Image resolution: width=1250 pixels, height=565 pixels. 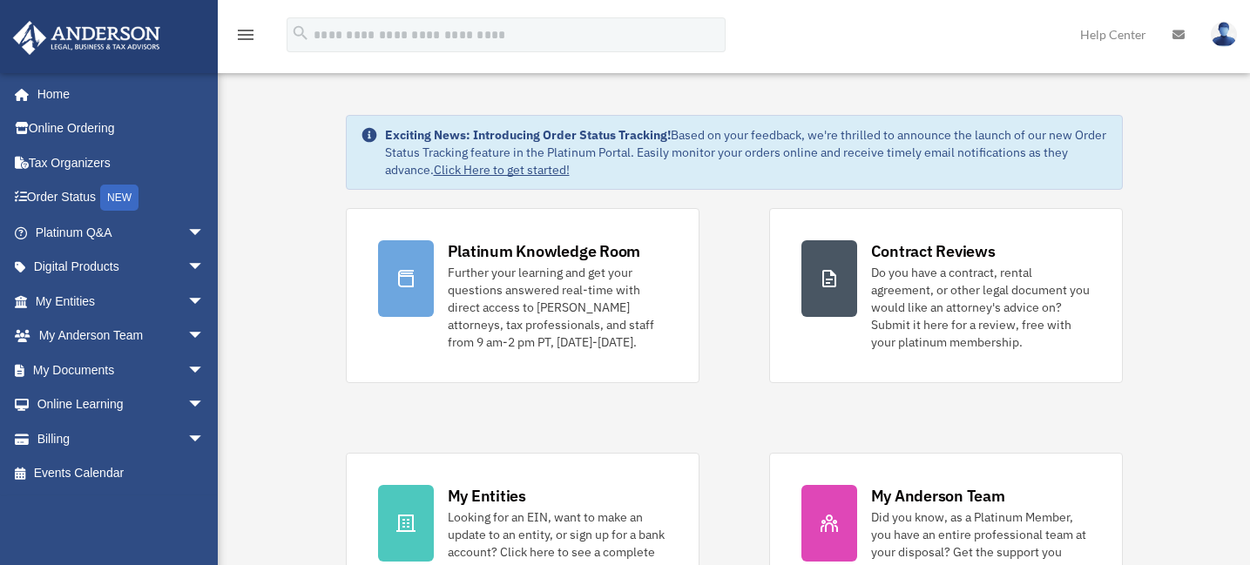 I want to click on a: Platinum Knowledge Room Further your learning and get your questions answered real-time with dire..., so click(x=522, y=295).